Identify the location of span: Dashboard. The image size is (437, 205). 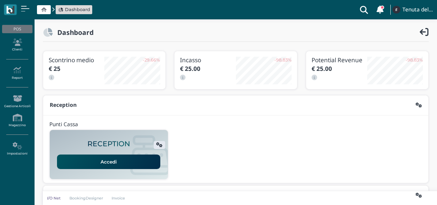
(77, 9).